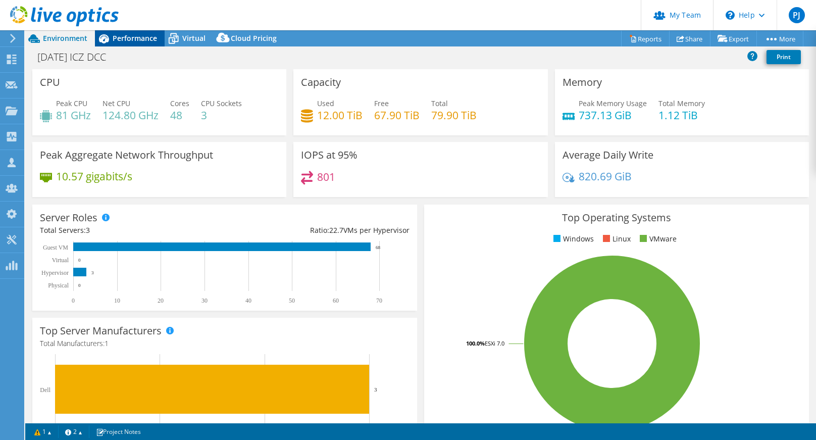  What do you see at coordinates (43, 431) in the screenshot?
I see `a: 1` at bounding box center [43, 431].